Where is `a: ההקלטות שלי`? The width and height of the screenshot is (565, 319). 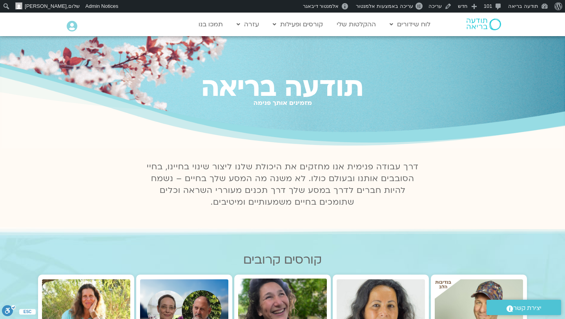 a: ההקלטות שלי is located at coordinates (356, 24).